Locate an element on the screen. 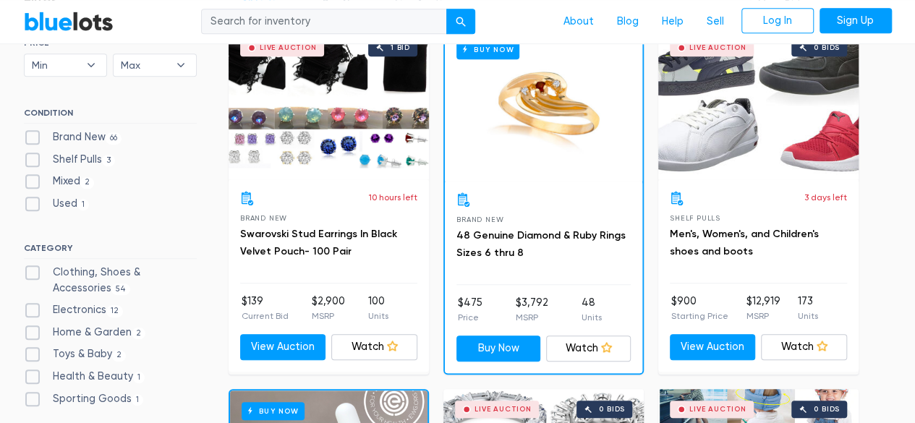  a: Swarovski Stud Earrings In Black Velvet Pouch- 100 Pair is located at coordinates (318, 242).